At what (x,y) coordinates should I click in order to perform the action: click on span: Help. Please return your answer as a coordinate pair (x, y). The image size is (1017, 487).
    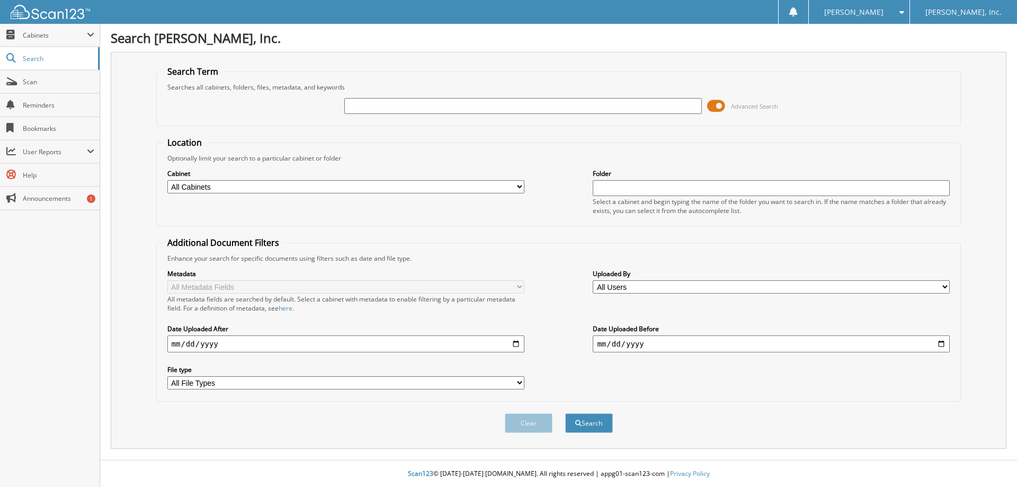
    Looking at the image, I should click on (58, 175).